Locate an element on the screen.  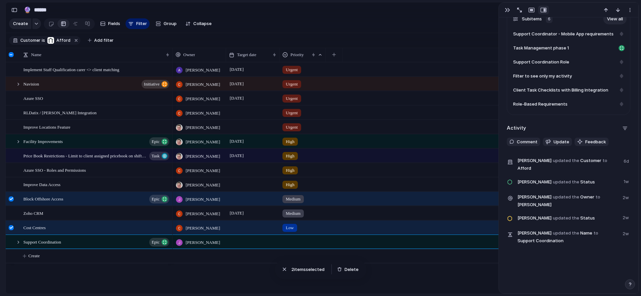
button: Afford is located at coordinates (59, 40).